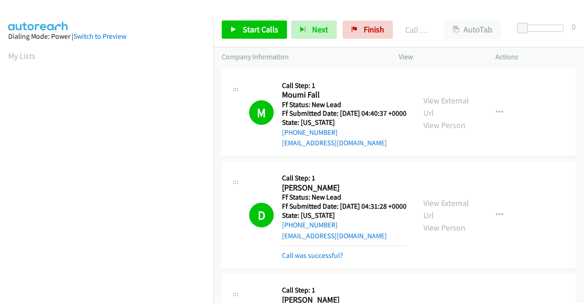 The height and width of the screenshot is (303, 584). I want to click on span: Finish, so click(374, 29).